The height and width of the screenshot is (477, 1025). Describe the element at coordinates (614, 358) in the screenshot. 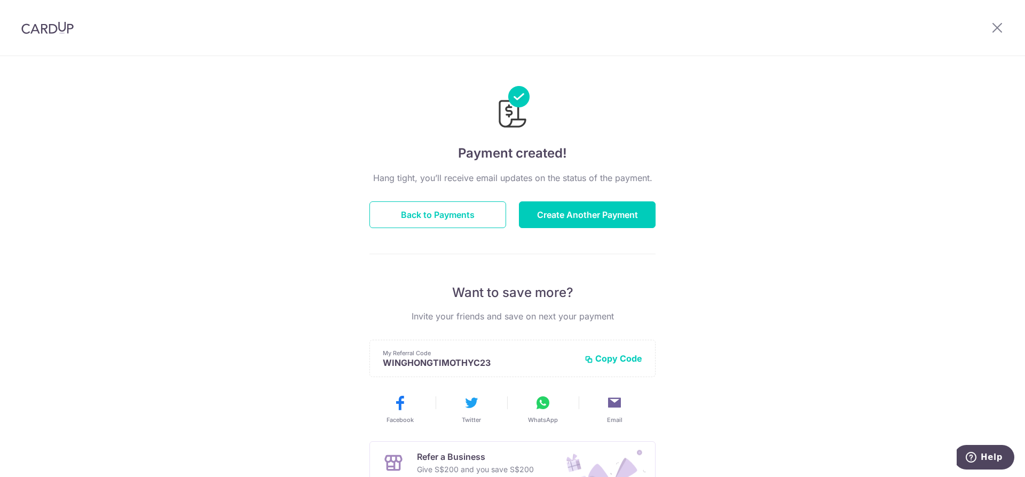

I see `button: Copy Code` at that location.